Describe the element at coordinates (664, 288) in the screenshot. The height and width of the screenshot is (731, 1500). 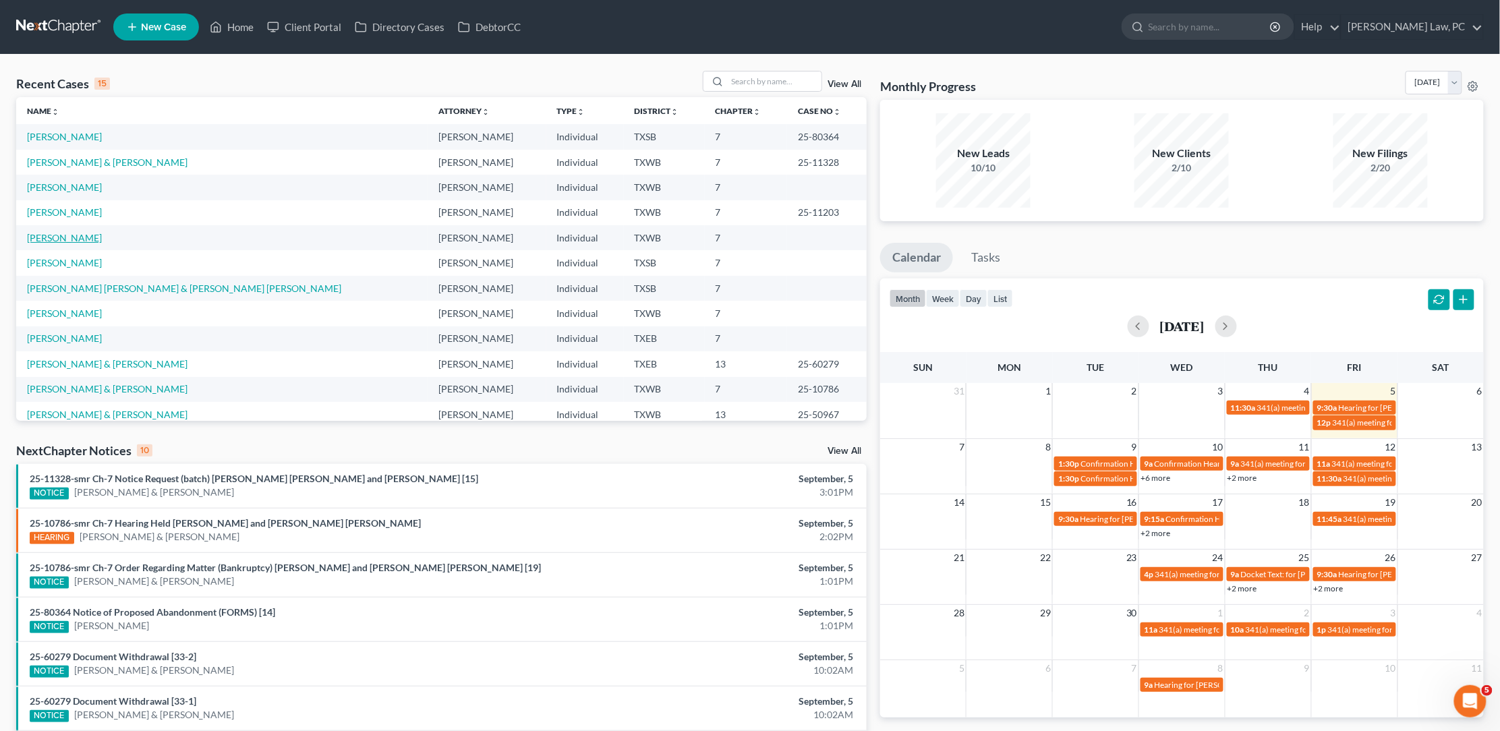
I see `td: TXSB` at that location.